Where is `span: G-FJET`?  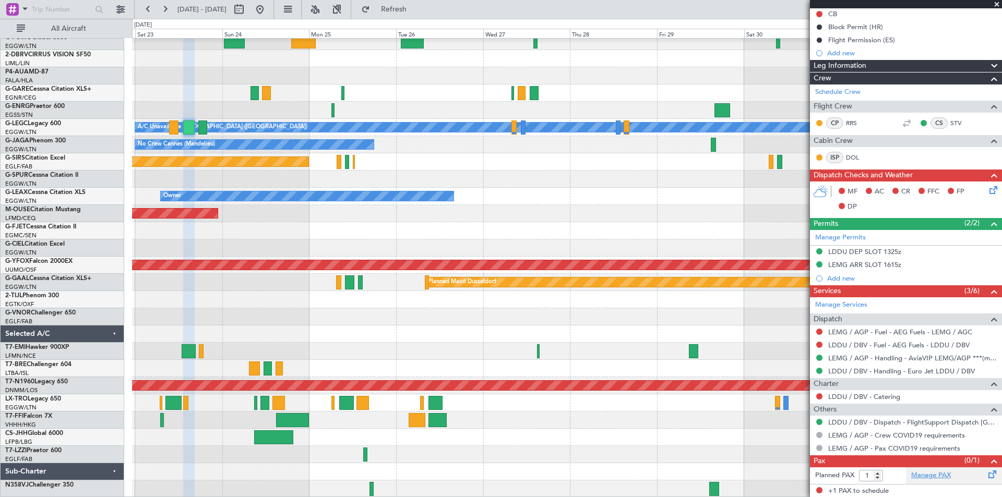
span: G-FJET is located at coordinates (16, 227).